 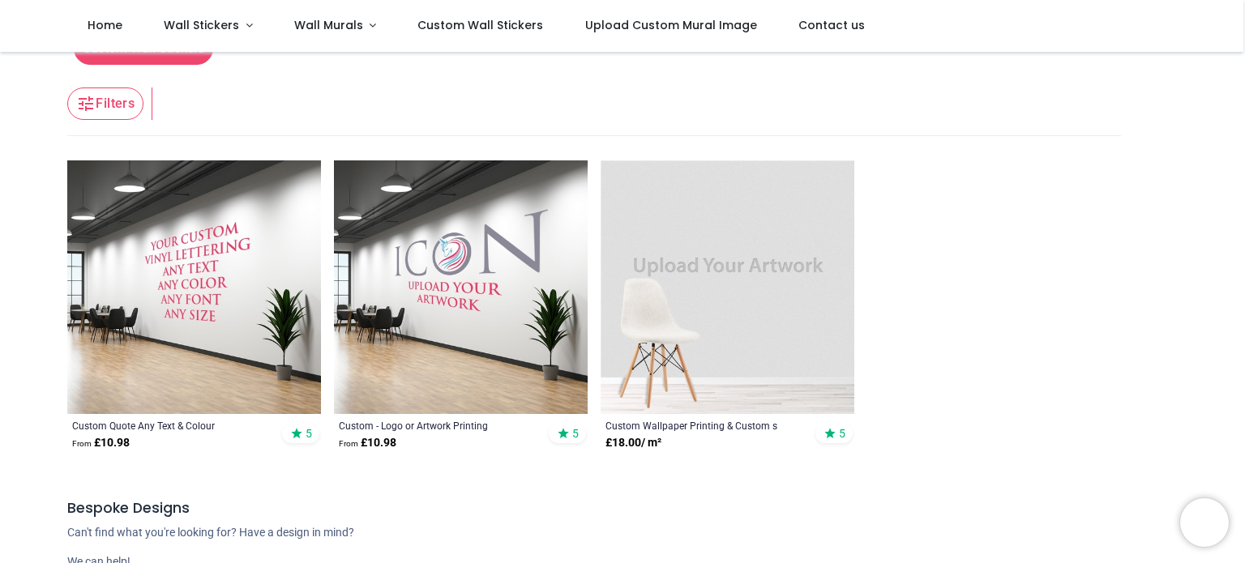 I want to click on img: Custom Wall Sticker - Logo or Artwork Printing - Upload your design, so click(x=461, y=287).